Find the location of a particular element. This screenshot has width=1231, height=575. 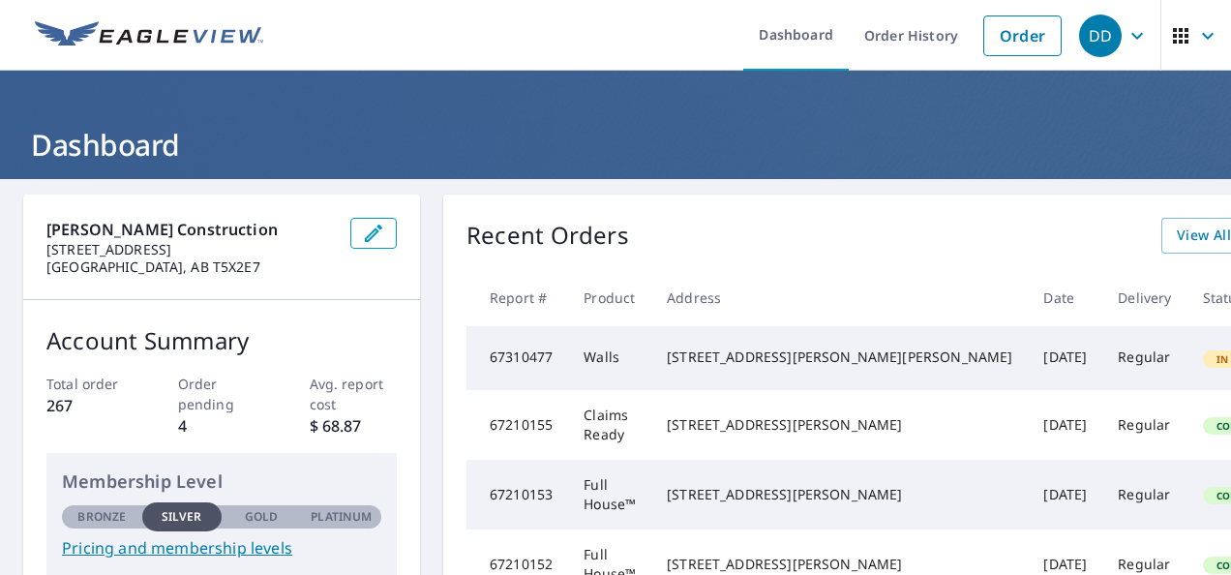

p: Total order is located at coordinates (90, 383).